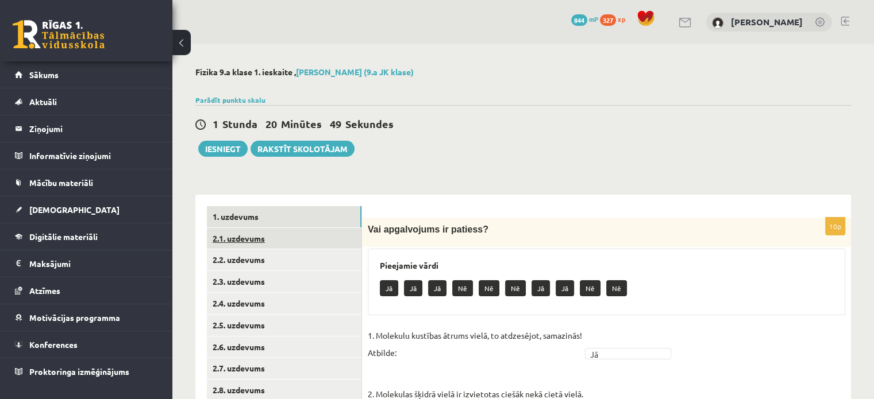  What do you see at coordinates (475, 344) in the screenshot?
I see `p: 1. Molekulu kustības ātrums vielā, to atdzesējot, samazinās! Atbilde:` at bounding box center [475, 344].